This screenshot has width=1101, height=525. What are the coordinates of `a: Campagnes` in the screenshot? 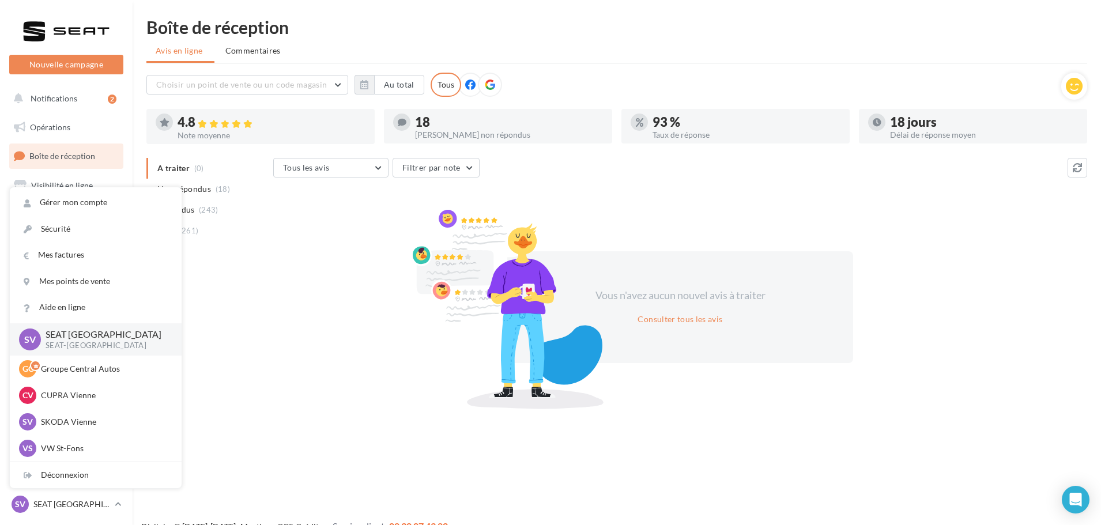 It's located at (66, 214).